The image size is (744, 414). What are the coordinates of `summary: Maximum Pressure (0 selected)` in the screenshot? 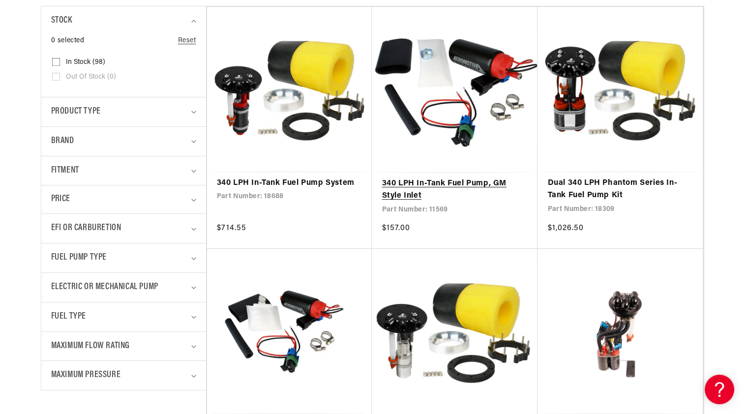 It's located at (123, 375).